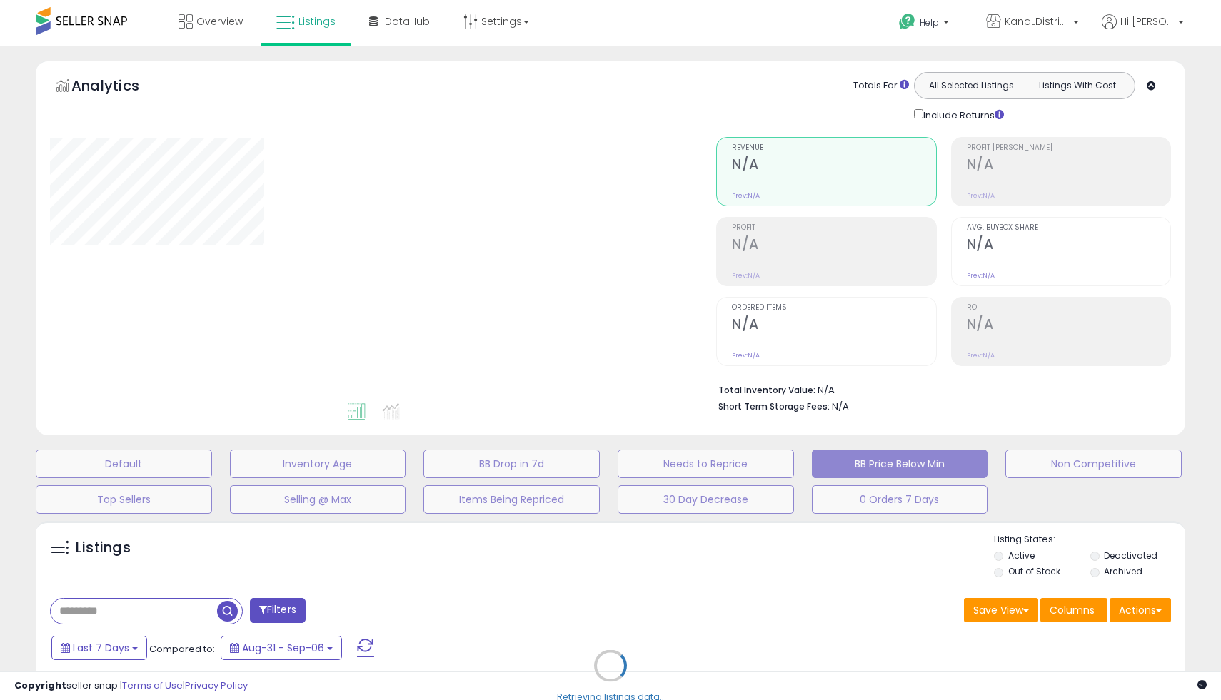 The height and width of the screenshot is (700, 1221). Describe the element at coordinates (124, 464) in the screenshot. I see `button: Default` at that location.